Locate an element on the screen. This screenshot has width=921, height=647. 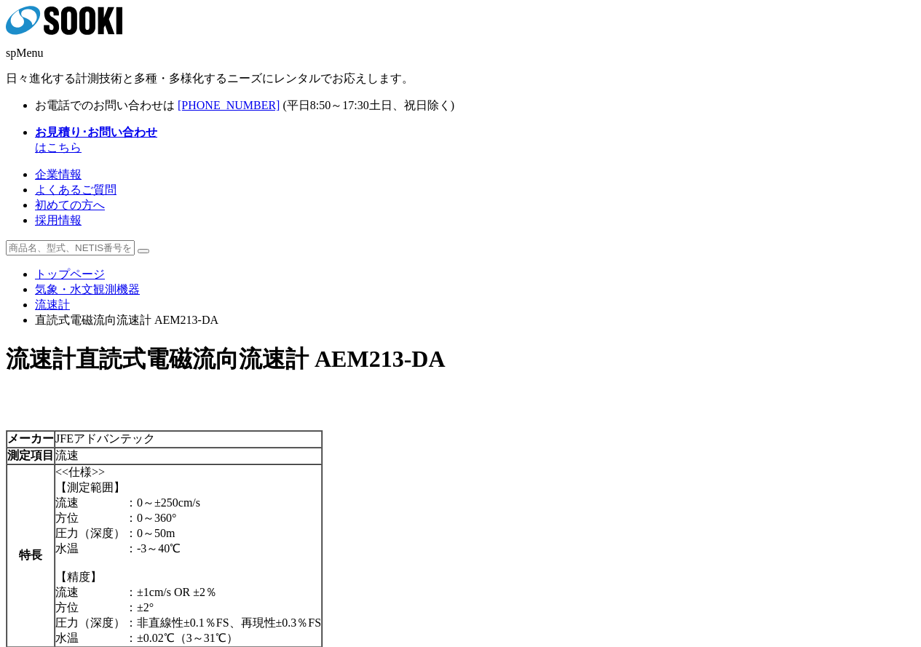
a: トップページ is located at coordinates (70, 274).